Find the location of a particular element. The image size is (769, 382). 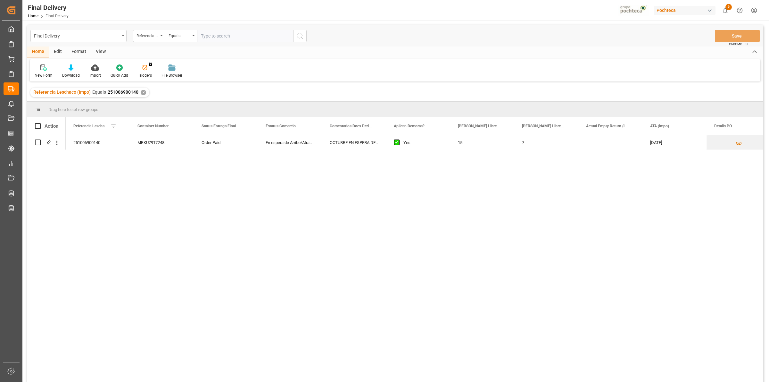

span: 6 is located at coordinates (729, 7).